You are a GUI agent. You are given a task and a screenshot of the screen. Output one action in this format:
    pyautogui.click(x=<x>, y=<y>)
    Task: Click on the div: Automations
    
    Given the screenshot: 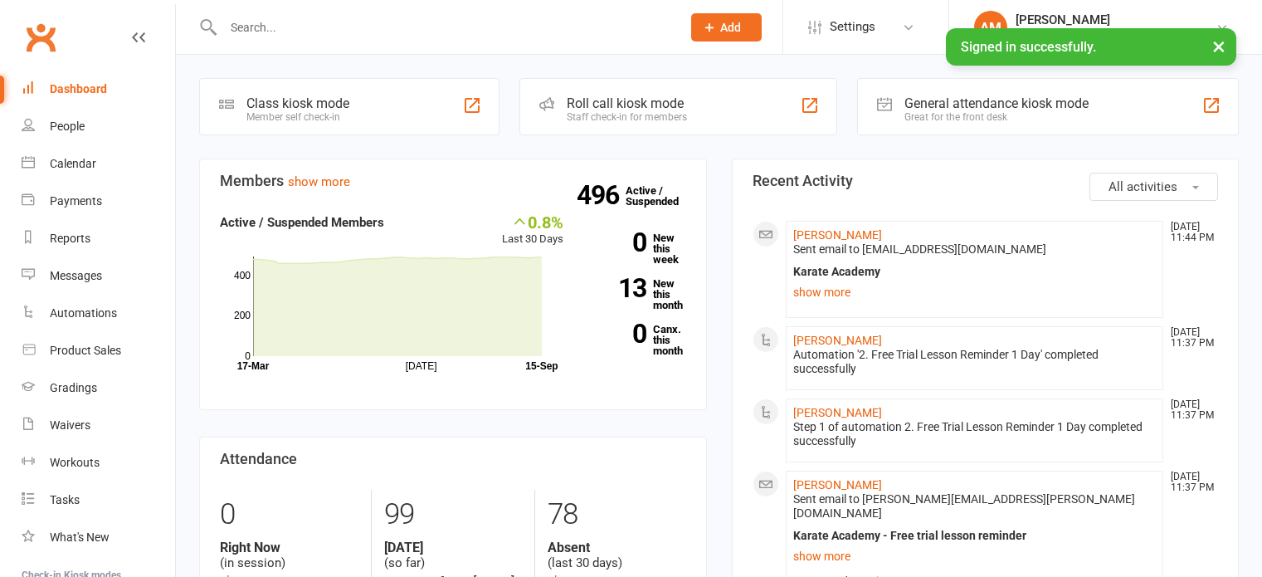 What is the action you would take?
    pyautogui.click(x=83, y=313)
    